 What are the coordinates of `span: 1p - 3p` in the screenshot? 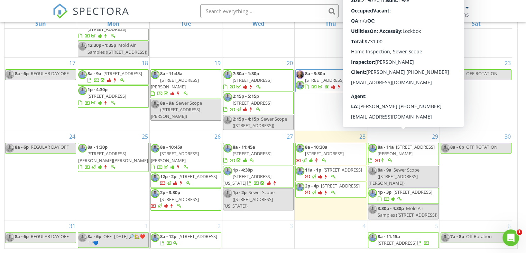 It's located at (385, 192).